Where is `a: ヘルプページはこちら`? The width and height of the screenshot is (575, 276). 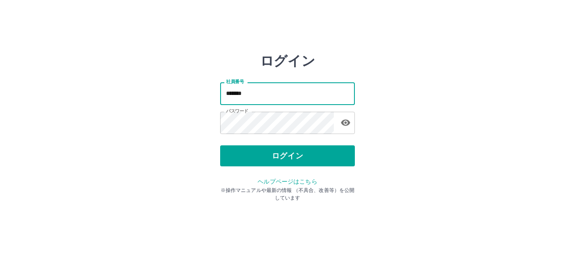
a: ヘルプページはこちら is located at coordinates (287, 182).